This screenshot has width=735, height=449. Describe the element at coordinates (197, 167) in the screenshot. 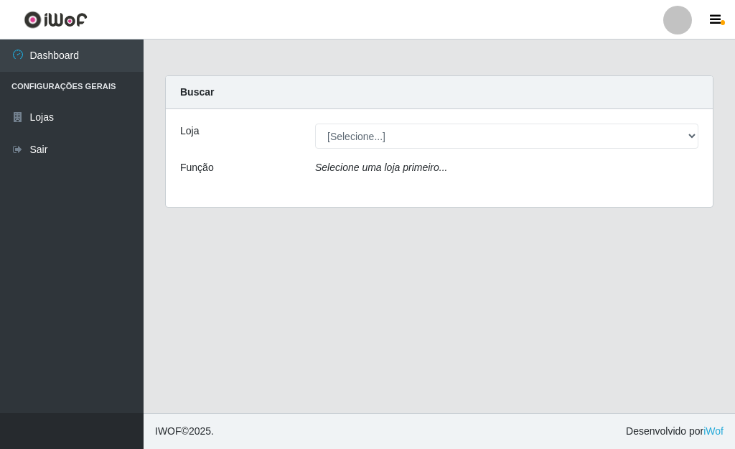

I see `label: Função` at that location.